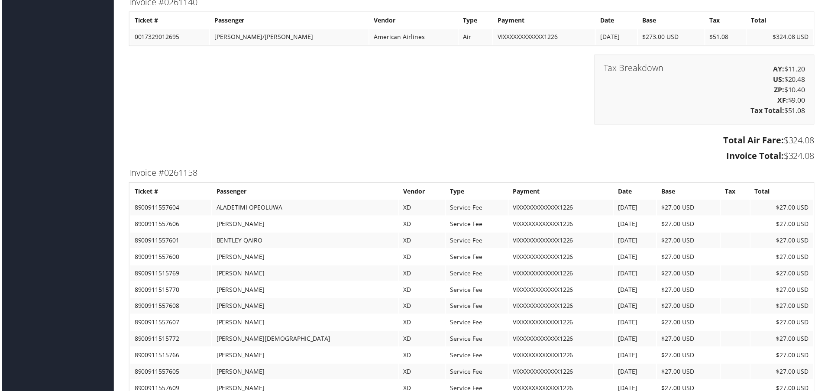 This screenshot has width=828, height=391. What do you see at coordinates (476, 37) in the screenshot?
I see `td: Air` at bounding box center [476, 37].